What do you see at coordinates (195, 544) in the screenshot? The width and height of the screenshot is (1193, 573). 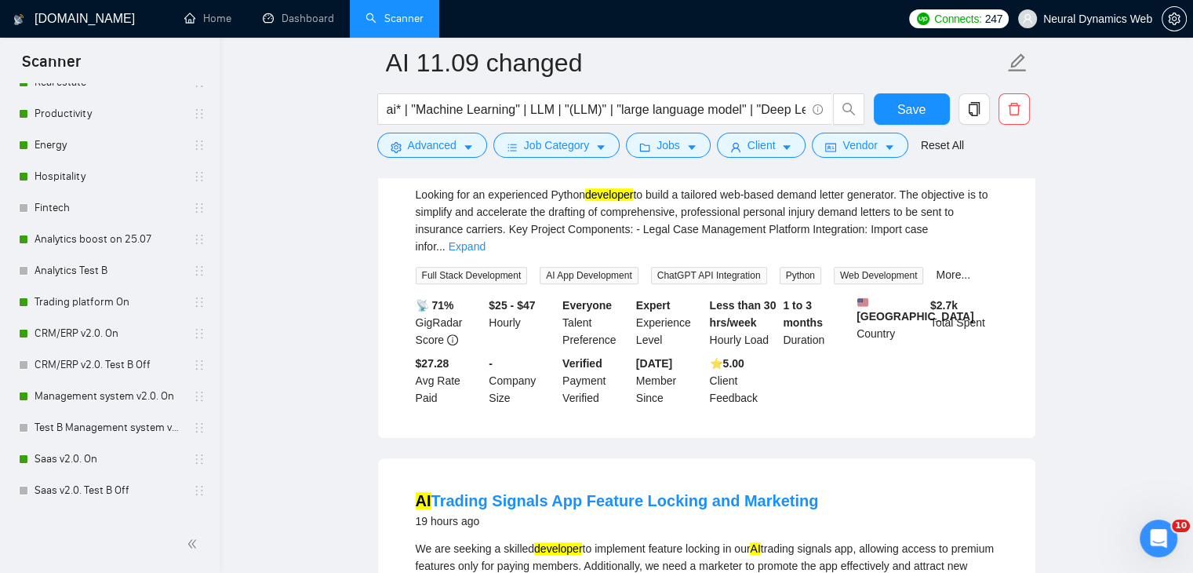 I see `span: double-left` at bounding box center [195, 544].